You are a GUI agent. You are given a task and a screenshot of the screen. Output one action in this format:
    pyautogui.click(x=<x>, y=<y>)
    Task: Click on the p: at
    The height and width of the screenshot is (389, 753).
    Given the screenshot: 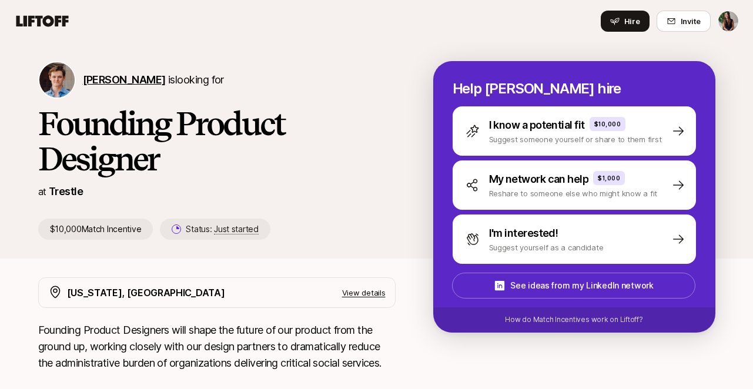 What is the action you would take?
    pyautogui.click(x=42, y=192)
    